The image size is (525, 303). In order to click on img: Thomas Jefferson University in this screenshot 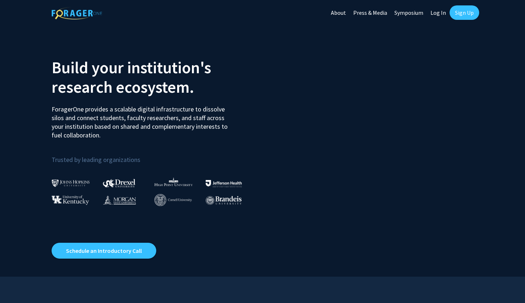, I will do `click(224, 183)`.